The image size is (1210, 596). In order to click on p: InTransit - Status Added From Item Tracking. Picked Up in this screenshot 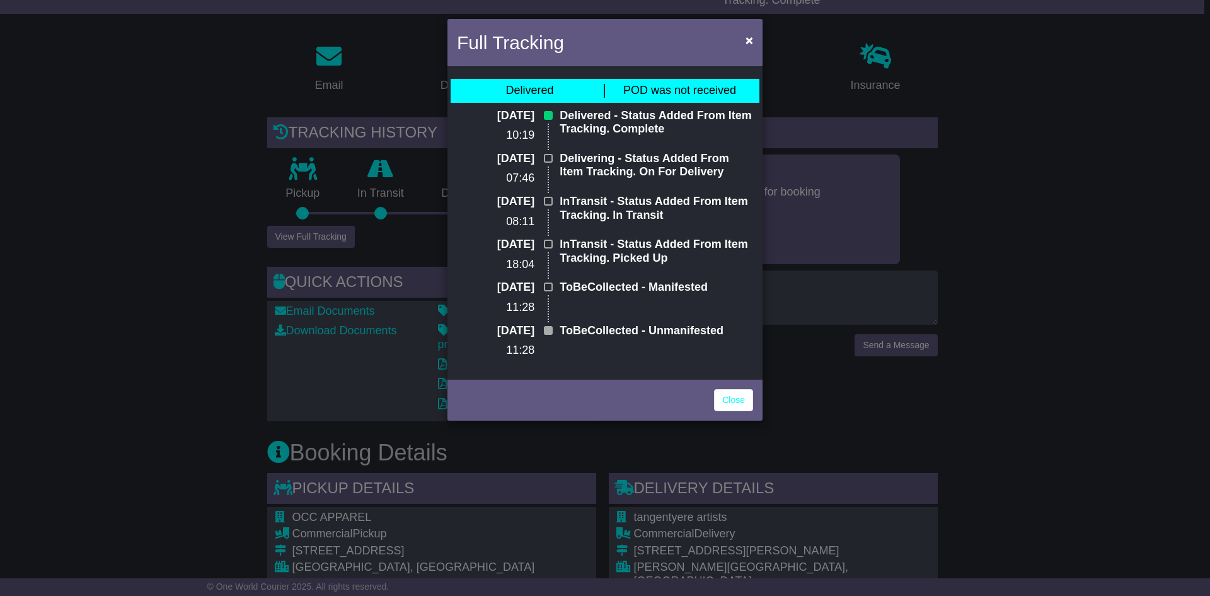, I will do `click(656, 251)`.